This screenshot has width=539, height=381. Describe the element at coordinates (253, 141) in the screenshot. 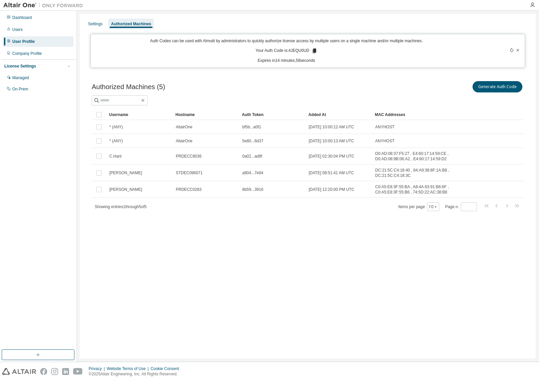

I see `span: 5e80...6d37` at that location.